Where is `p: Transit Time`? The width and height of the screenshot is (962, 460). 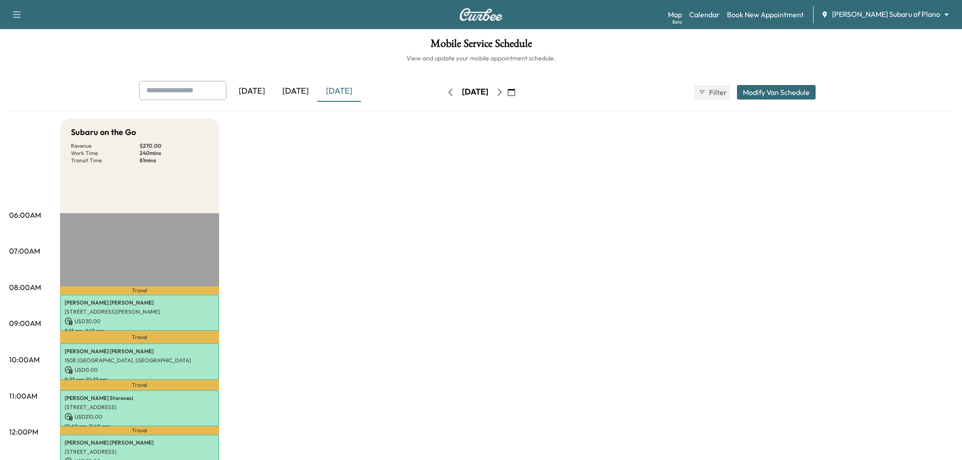 p: Transit Time is located at coordinates (105, 160).